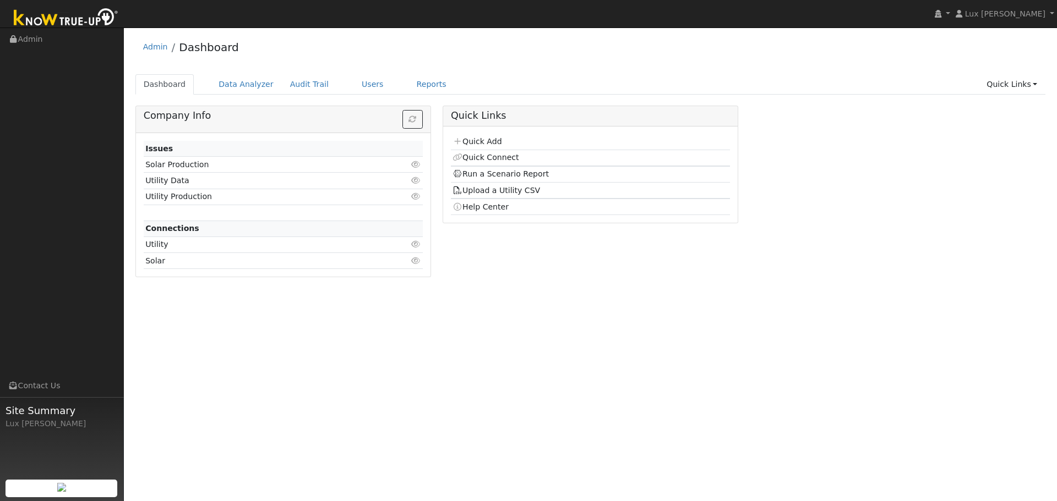  What do you see at coordinates (373, 84) in the screenshot?
I see `a: Users` at bounding box center [373, 84].